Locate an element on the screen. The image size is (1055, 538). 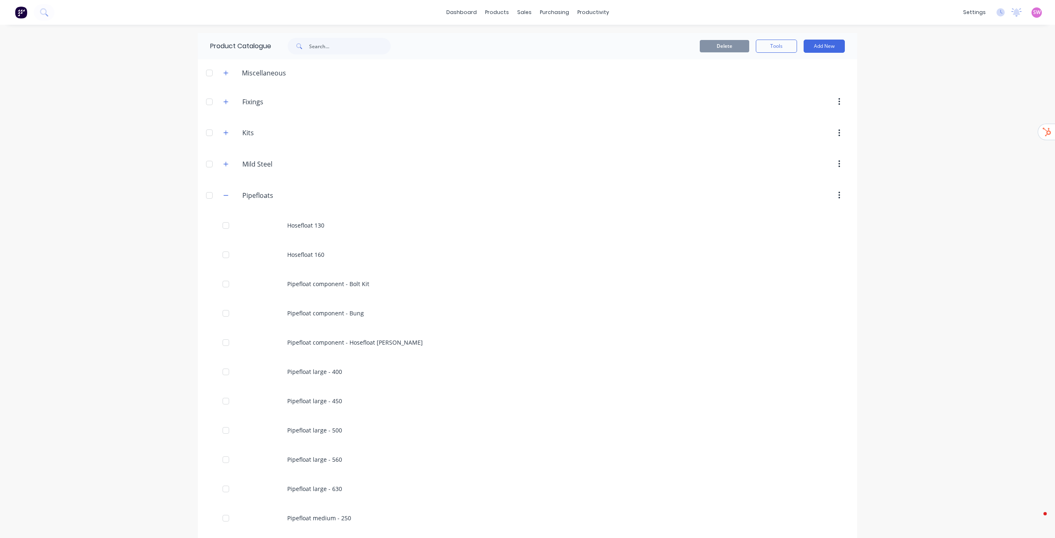
button: Tools is located at coordinates (776, 46).